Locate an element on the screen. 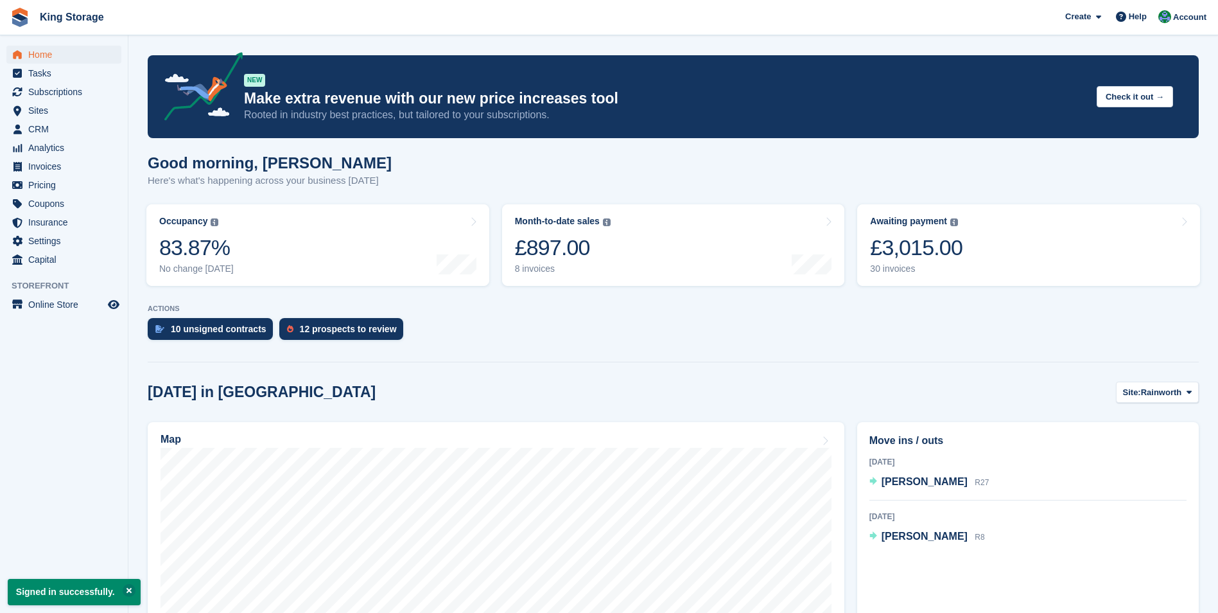  a: King Storage is located at coordinates (72, 17).